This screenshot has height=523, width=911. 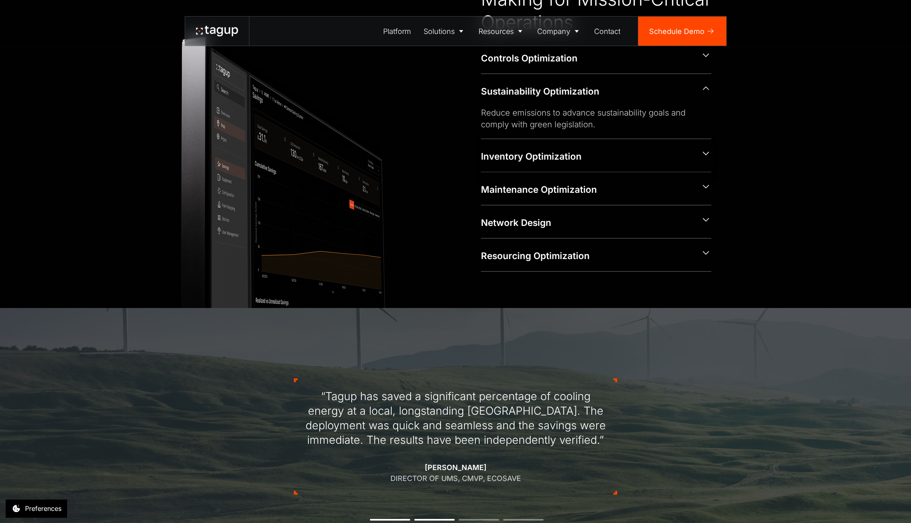 What do you see at coordinates (590, 118) in the screenshot?
I see `div: Reduce emissions to advance sustainability goals and comply with green legislation.` at bounding box center [590, 118].